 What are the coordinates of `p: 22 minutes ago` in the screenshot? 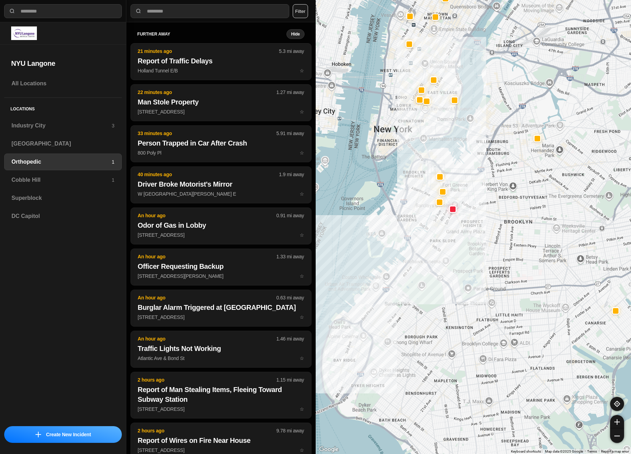 It's located at (207, 92).